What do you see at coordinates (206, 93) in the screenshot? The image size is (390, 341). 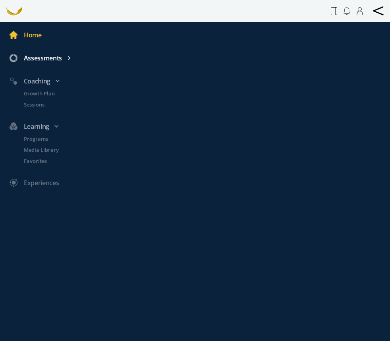 I see `p: Growth Plan` at bounding box center [206, 93].